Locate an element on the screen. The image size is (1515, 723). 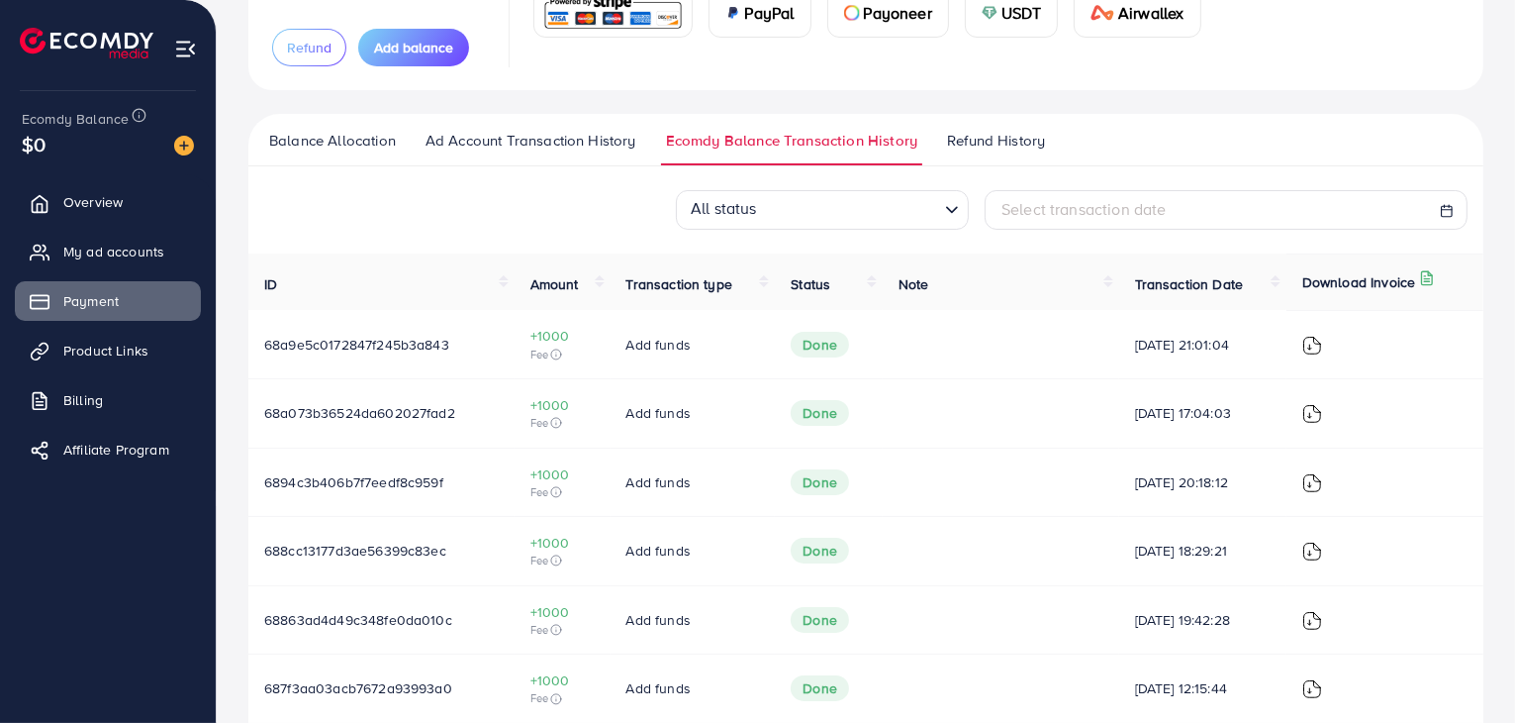
span: Note is located at coordinates (914, 284).